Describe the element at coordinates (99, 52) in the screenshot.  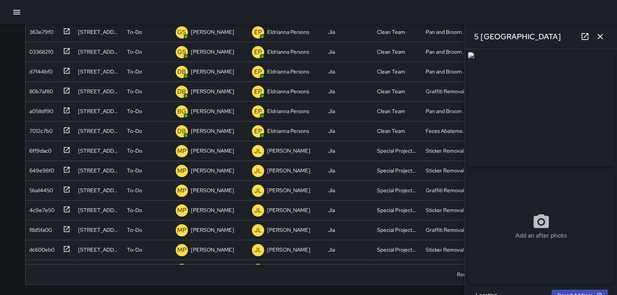
I see `div: 580 Pacific Avenue` at that location.